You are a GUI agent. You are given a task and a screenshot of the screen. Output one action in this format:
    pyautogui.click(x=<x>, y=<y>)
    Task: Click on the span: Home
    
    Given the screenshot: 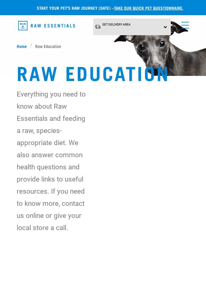 What is the action you would take?
    pyautogui.click(x=22, y=46)
    